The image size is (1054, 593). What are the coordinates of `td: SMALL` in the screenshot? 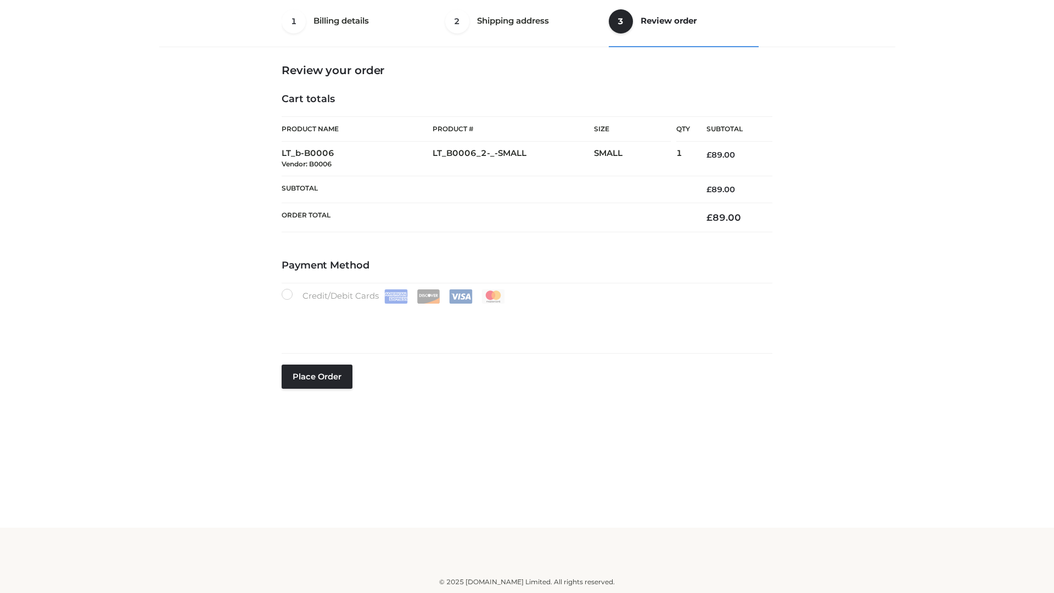 It's located at (635, 159).